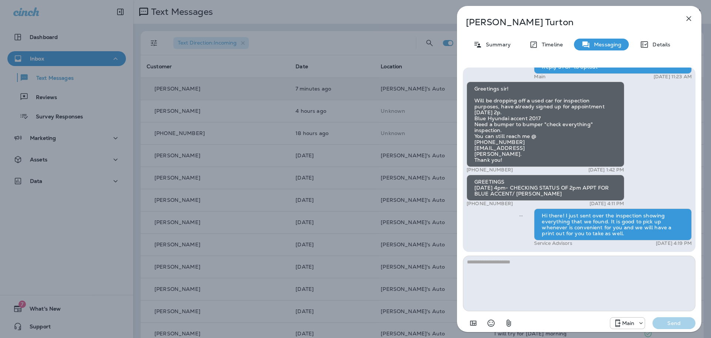 This screenshot has width=711, height=338. What do you see at coordinates (660, 44) in the screenshot?
I see `p: Details` at bounding box center [660, 44].